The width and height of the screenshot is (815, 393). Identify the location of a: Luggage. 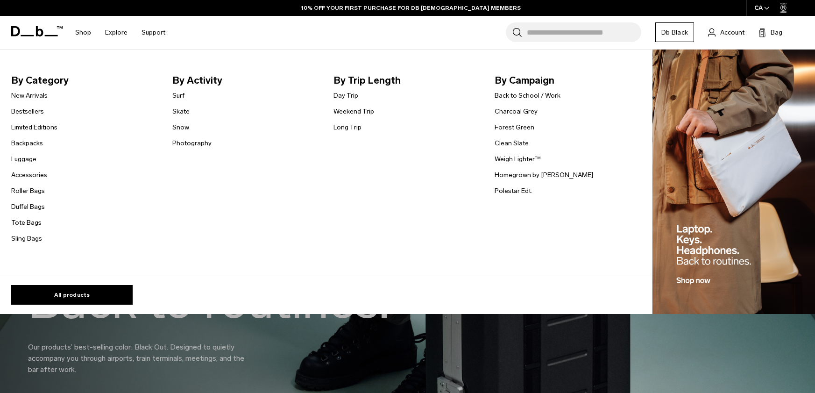
(24, 159).